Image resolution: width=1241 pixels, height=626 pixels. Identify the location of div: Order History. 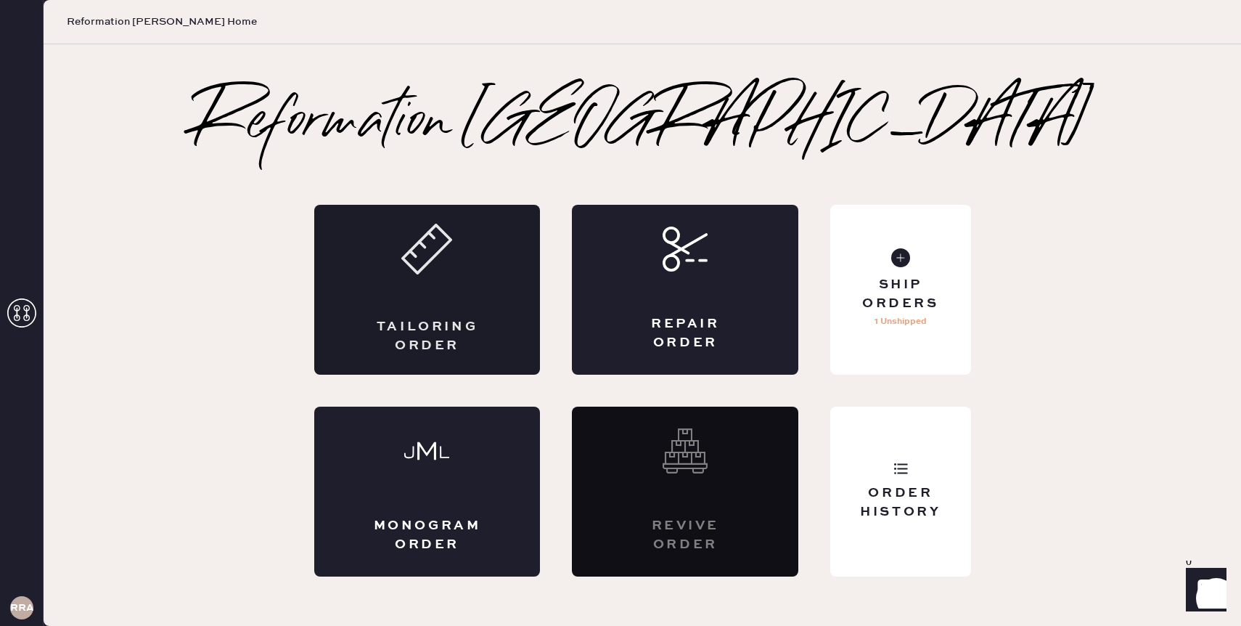
(900, 502).